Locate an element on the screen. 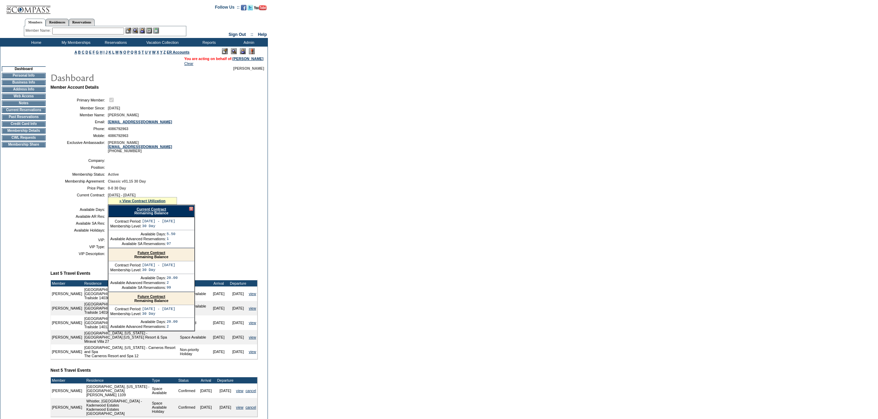  img: Edit Mode is located at coordinates (225, 51).